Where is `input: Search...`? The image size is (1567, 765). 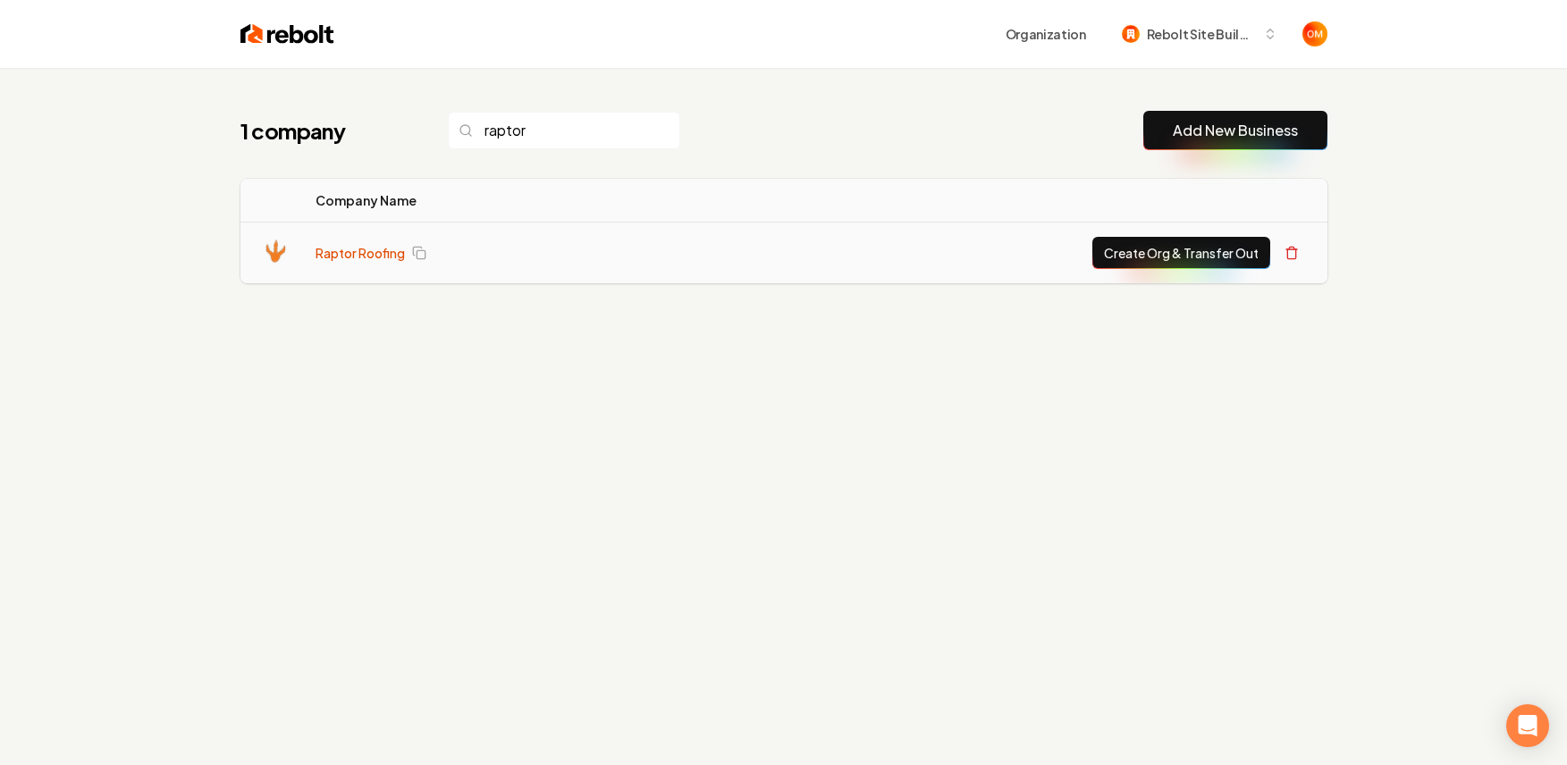 input: Search... is located at coordinates (564, 130).